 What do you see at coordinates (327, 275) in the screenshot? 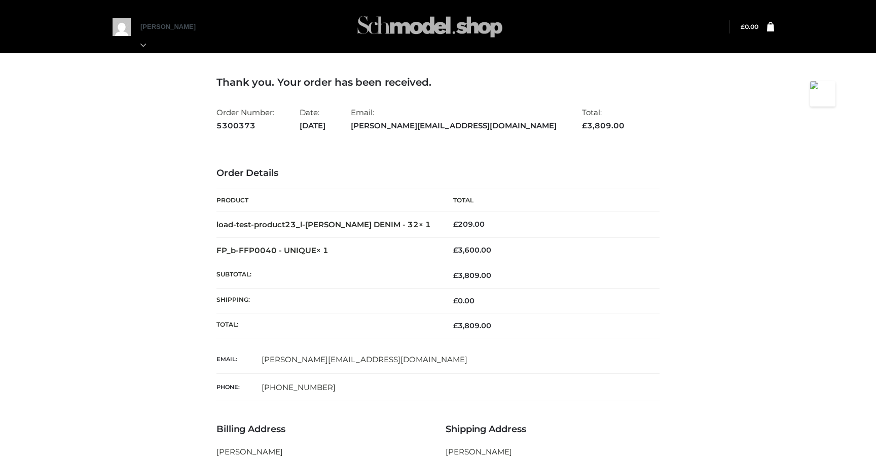
I see `th: Subtotal:` at bounding box center [327, 275].